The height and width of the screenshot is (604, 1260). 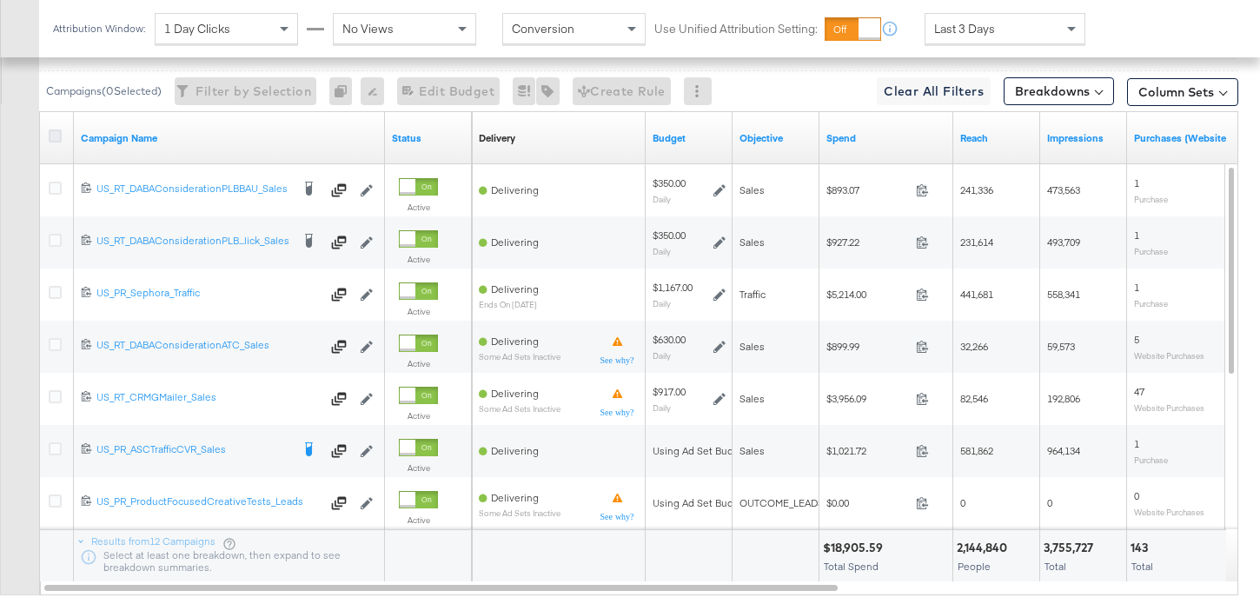 I want to click on span: 581,862, so click(x=977, y=450).